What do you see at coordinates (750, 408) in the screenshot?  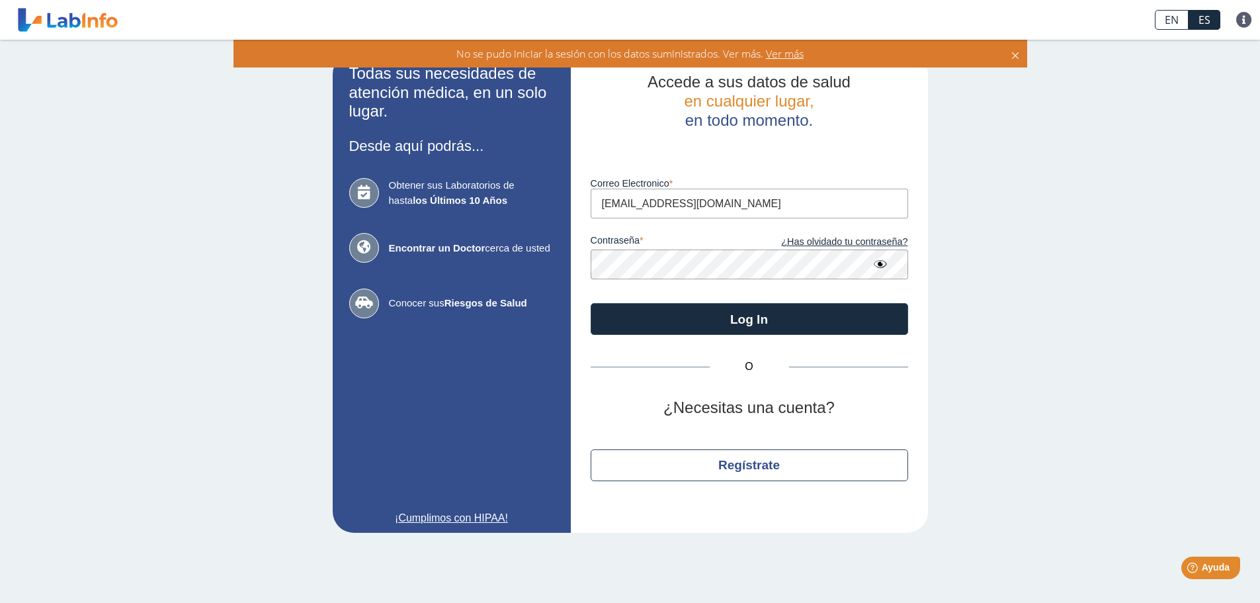 I see `h2: ¿Necesitas una cuenta?` at bounding box center [750, 408].